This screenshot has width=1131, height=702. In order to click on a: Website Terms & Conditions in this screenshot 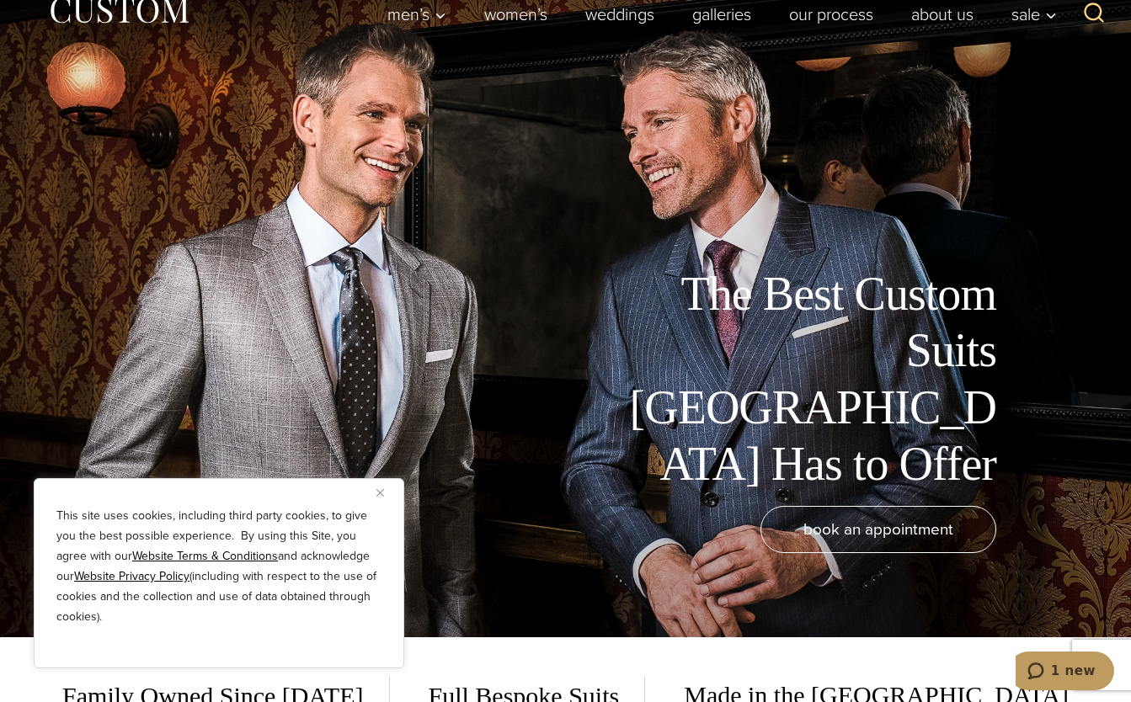, I will do `click(205, 556)`.